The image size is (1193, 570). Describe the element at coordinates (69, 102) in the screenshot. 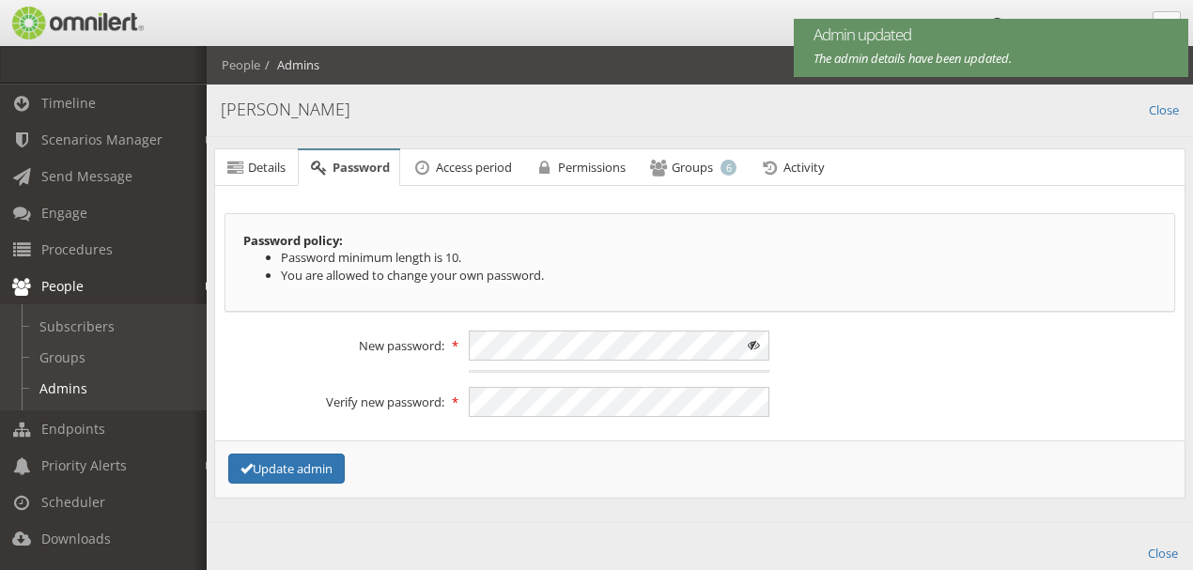

I see `span: Timeline` at that location.